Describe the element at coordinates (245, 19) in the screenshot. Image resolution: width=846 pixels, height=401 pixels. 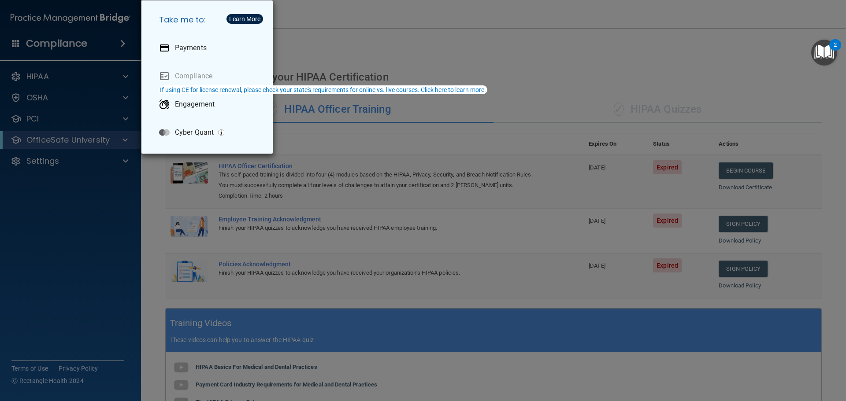
I see `div: Learn More` at that location.